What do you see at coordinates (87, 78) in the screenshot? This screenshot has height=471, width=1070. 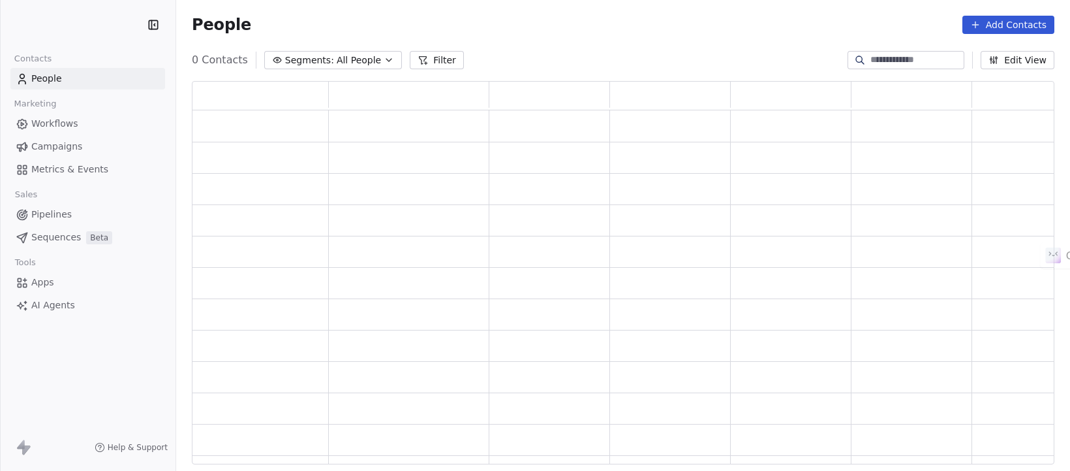 I see `a: People` at bounding box center [87, 78].